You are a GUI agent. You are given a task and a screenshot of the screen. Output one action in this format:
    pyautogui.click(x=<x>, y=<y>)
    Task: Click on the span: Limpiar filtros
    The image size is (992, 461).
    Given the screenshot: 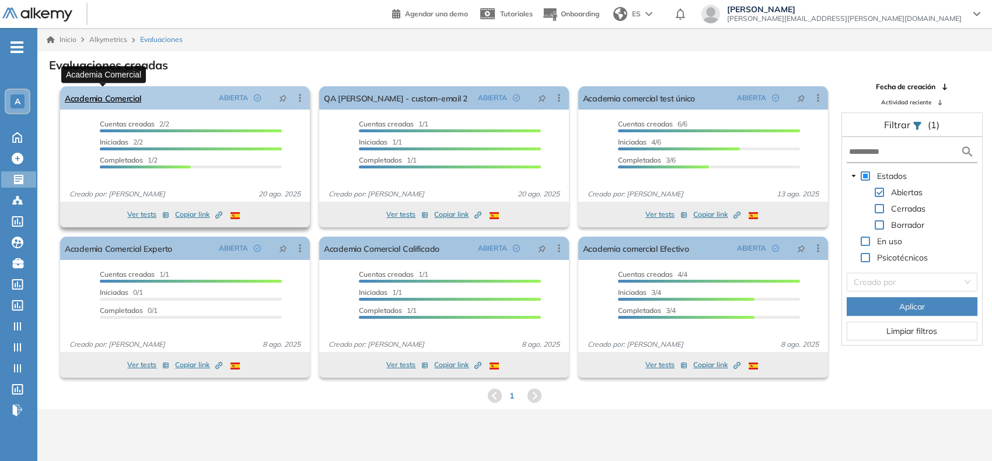 What is the action you would take?
    pyautogui.click(x=911, y=331)
    